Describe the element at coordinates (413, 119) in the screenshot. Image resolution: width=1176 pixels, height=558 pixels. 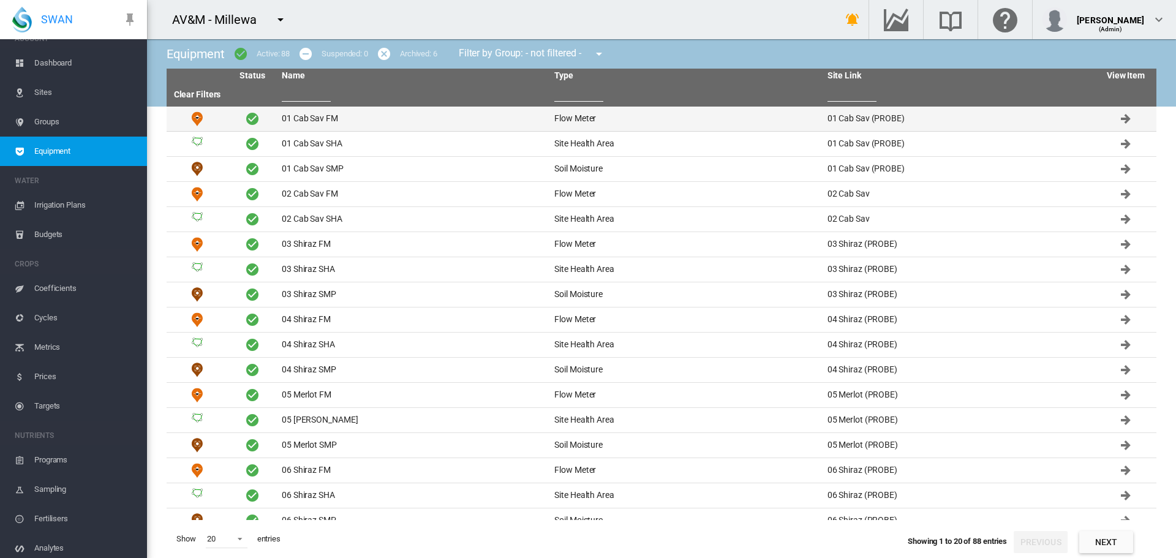
I see `td: 01 Cab Sav FM` at that location.